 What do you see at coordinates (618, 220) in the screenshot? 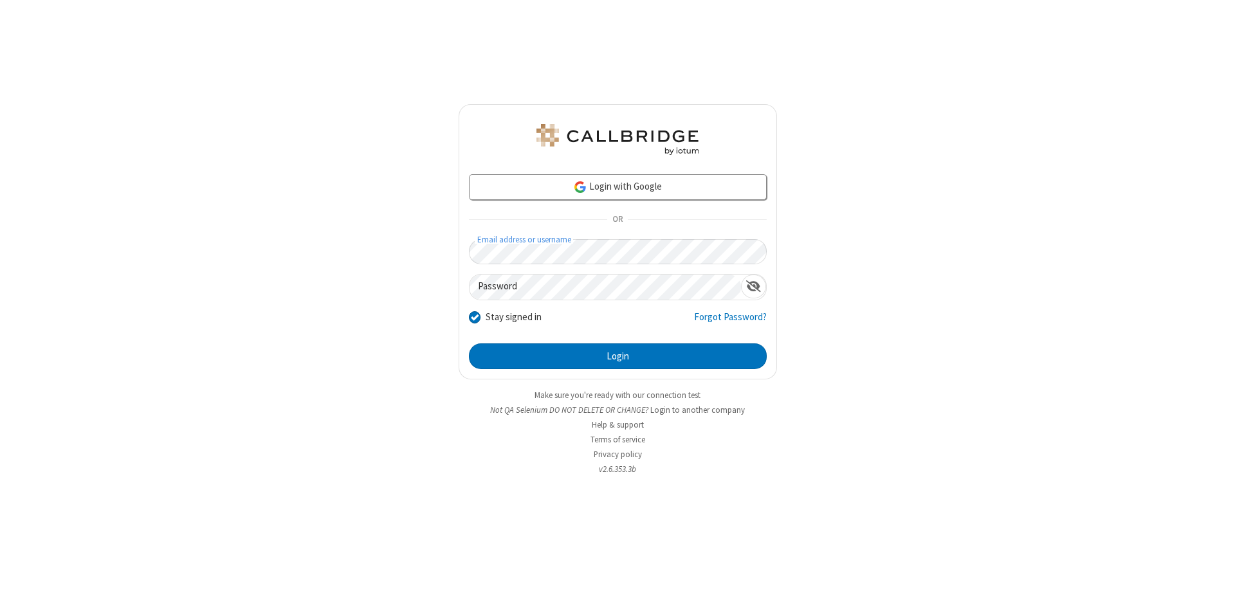
I see `span: OR` at bounding box center [618, 220].